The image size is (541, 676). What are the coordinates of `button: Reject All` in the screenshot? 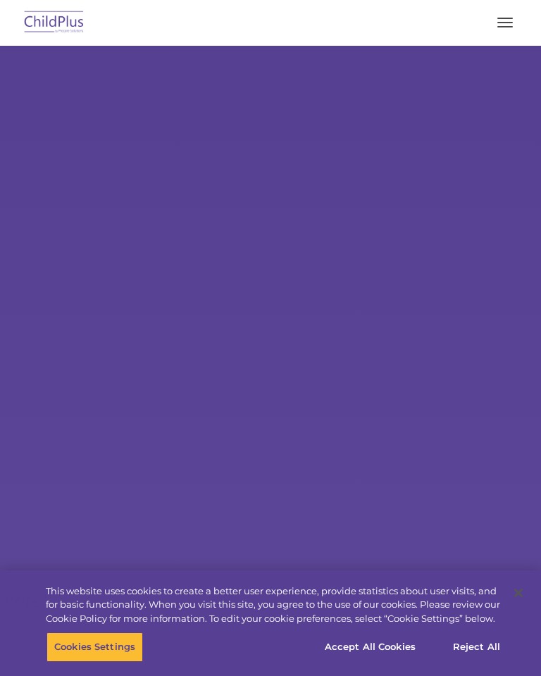 It's located at (476, 647).